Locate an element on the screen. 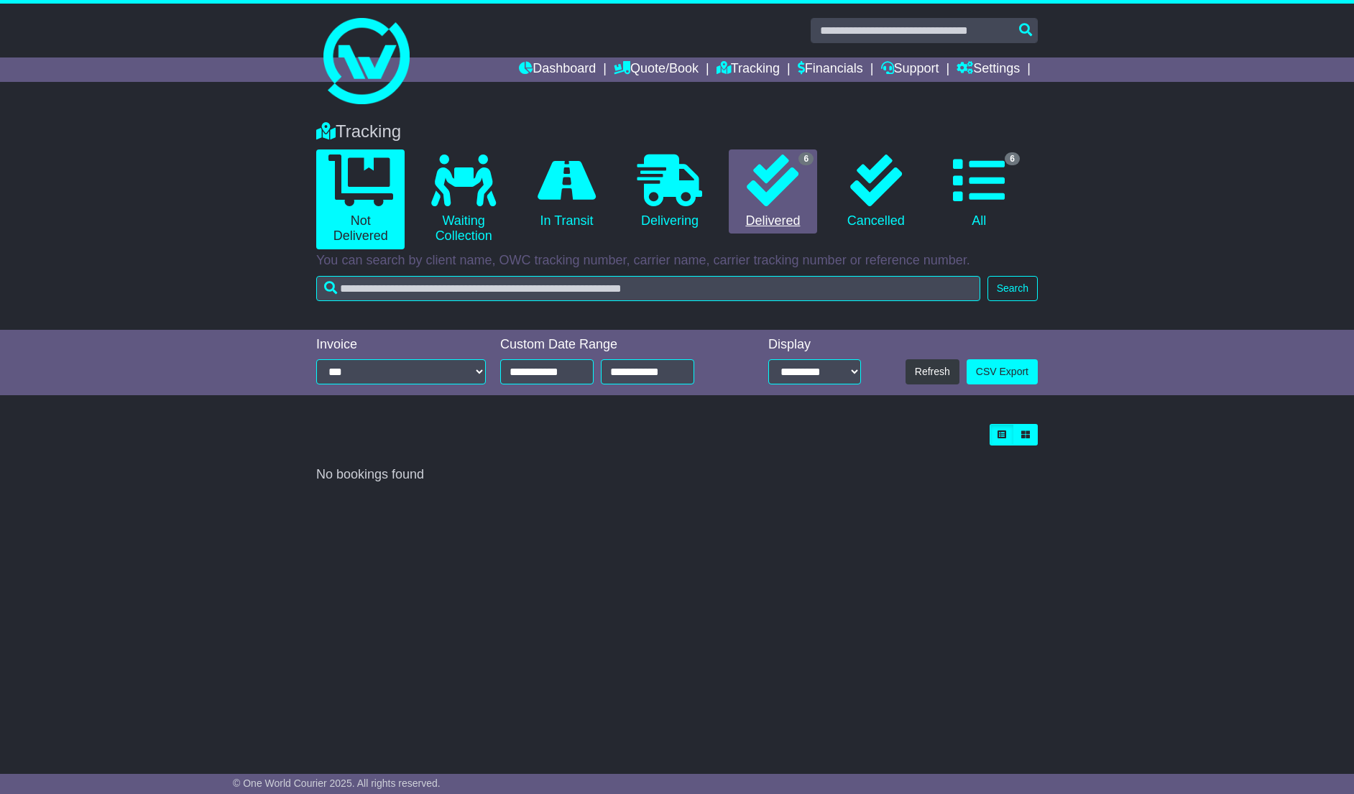  a: Tracking is located at coordinates (748, 70).